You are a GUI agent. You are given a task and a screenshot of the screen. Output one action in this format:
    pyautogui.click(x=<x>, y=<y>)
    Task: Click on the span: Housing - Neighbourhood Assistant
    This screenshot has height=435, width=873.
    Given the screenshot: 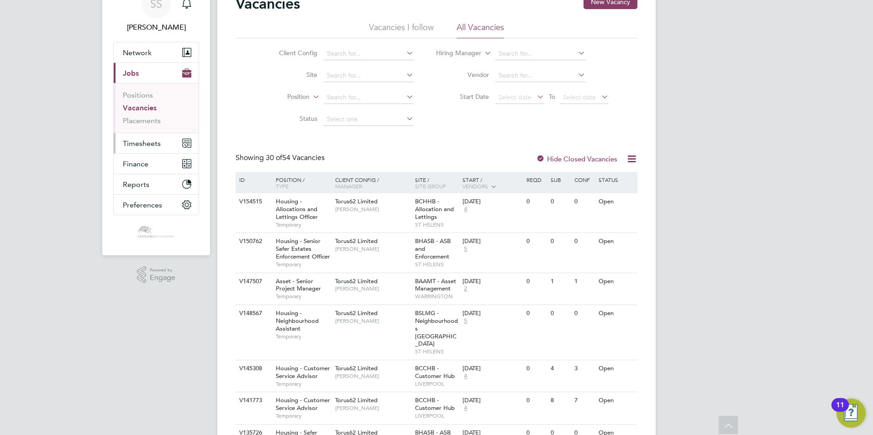 What is the action you would take?
    pyautogui.click(x=297, y=321)
    